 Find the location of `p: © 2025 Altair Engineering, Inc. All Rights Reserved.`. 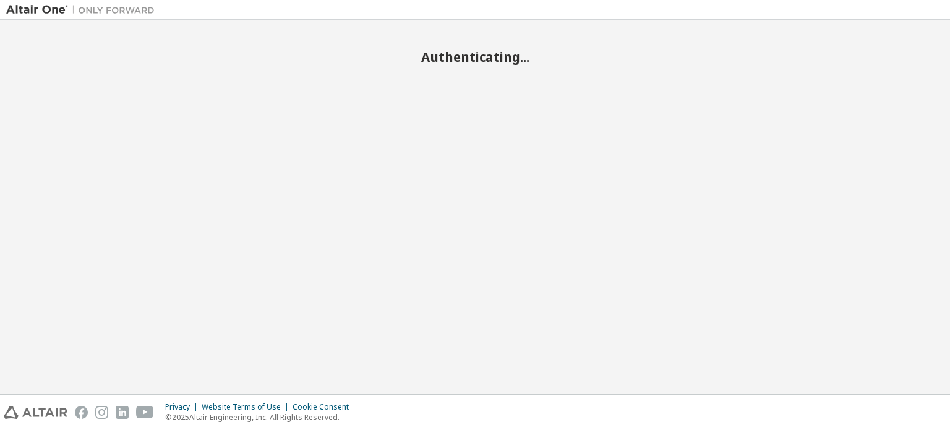

p: © 2025 Altair Engineering, Inc. All Rights Reserved. is located at coordinates (260, 417).